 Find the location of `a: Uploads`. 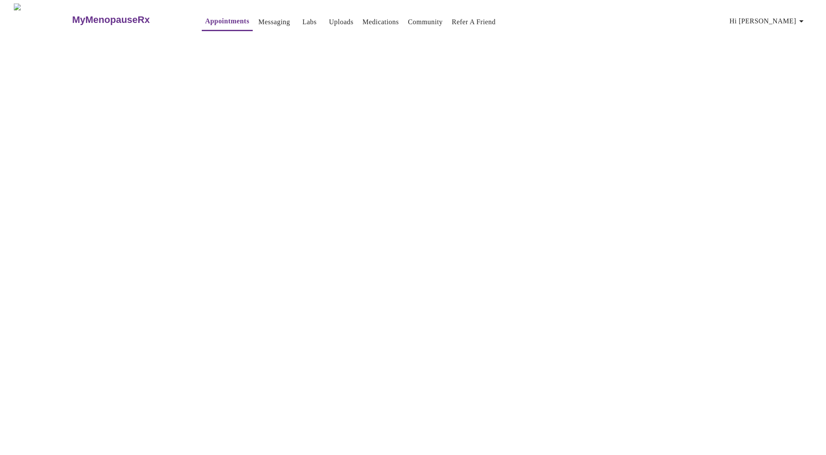

a: Uploads is located at coordinates (341, 22).